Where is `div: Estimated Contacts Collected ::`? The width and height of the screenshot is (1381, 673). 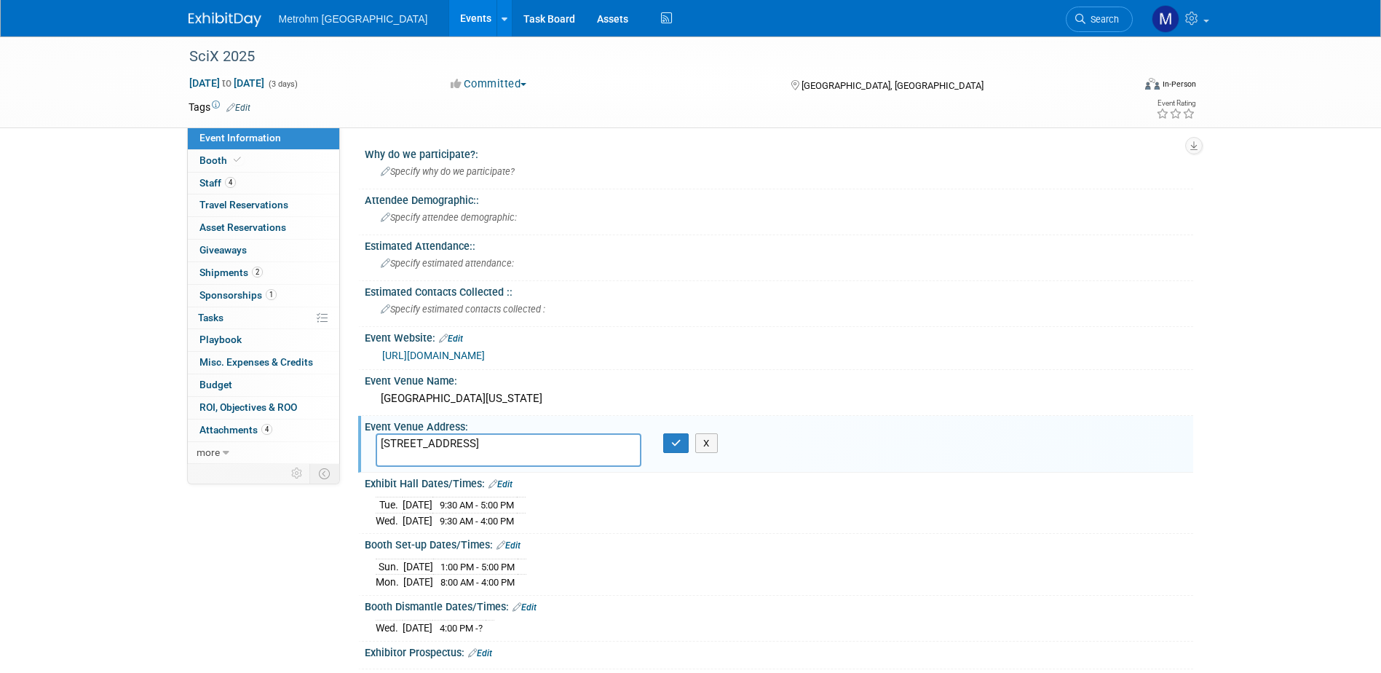
div: Estimated Contacts Collected :: is located at coordinates (779, 290).